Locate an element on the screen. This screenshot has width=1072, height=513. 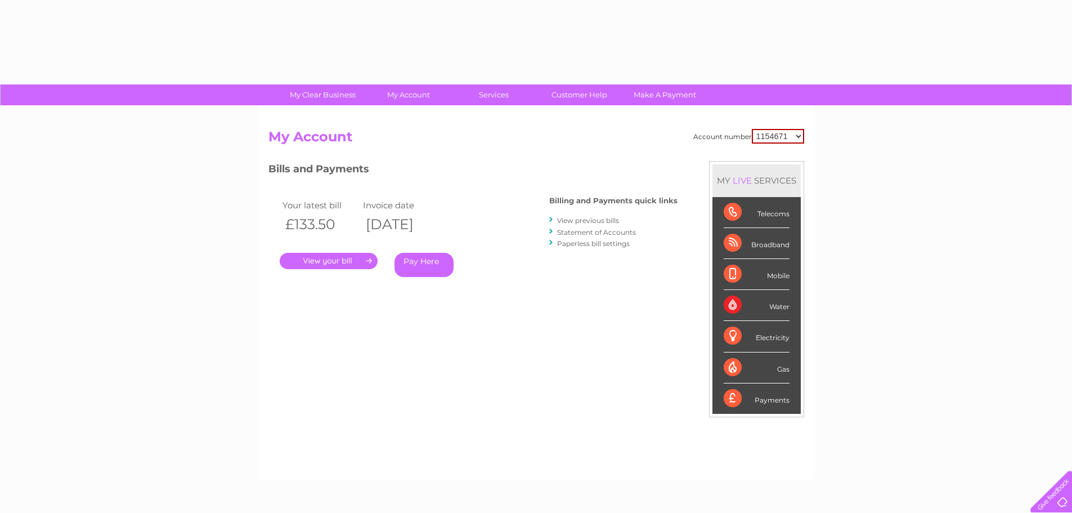
a: Make A Payment is located at coordinates (664, 95).